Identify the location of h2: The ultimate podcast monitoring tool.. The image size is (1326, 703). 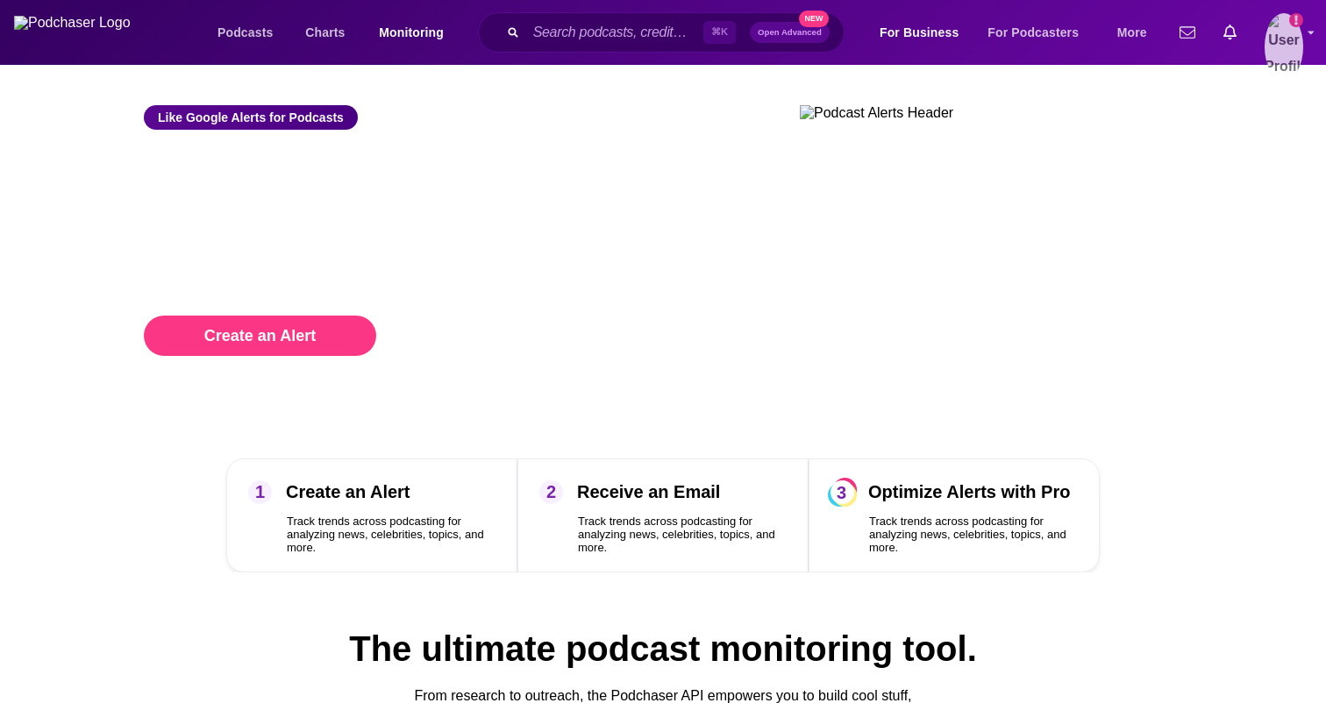
(663, 649).